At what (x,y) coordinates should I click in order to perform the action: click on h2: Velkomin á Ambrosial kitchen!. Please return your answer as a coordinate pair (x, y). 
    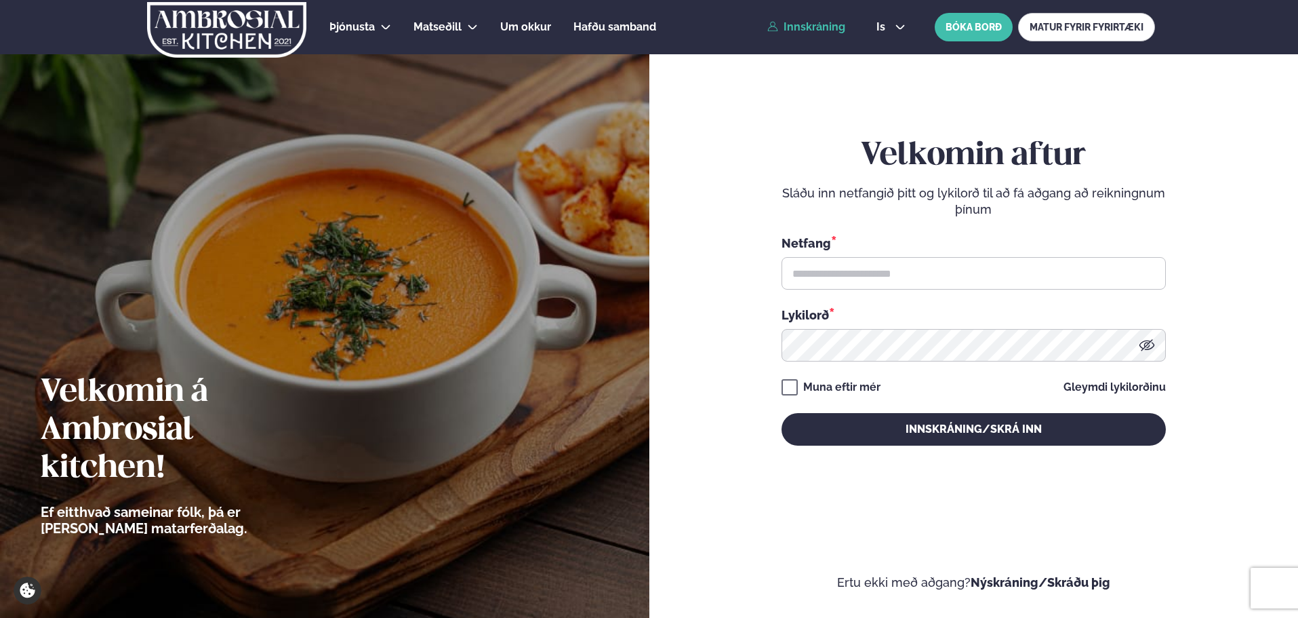
    Looking at the image, I should click on (181, 430).